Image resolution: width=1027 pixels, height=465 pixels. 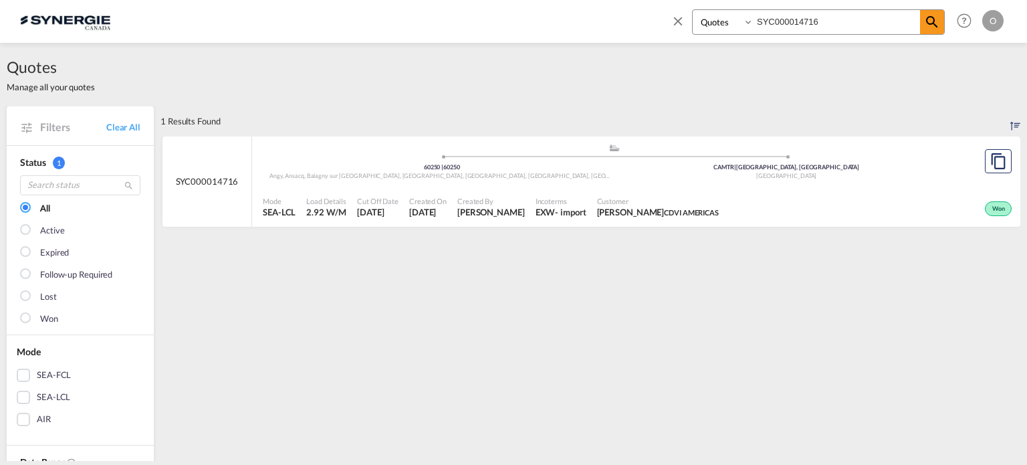 I want to click on span: Won, so click(x=1000, y=209).